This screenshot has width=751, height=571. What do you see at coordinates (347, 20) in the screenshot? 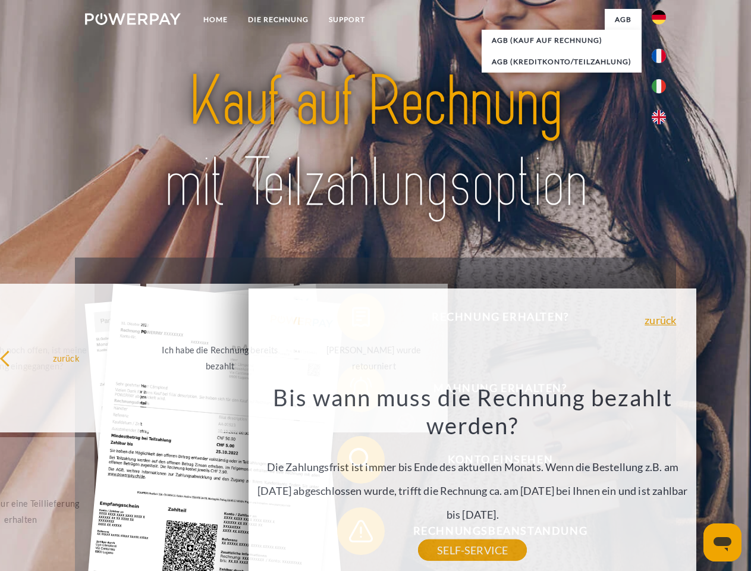
I see `a: SUPPORT` at bounding box center [347, 20].